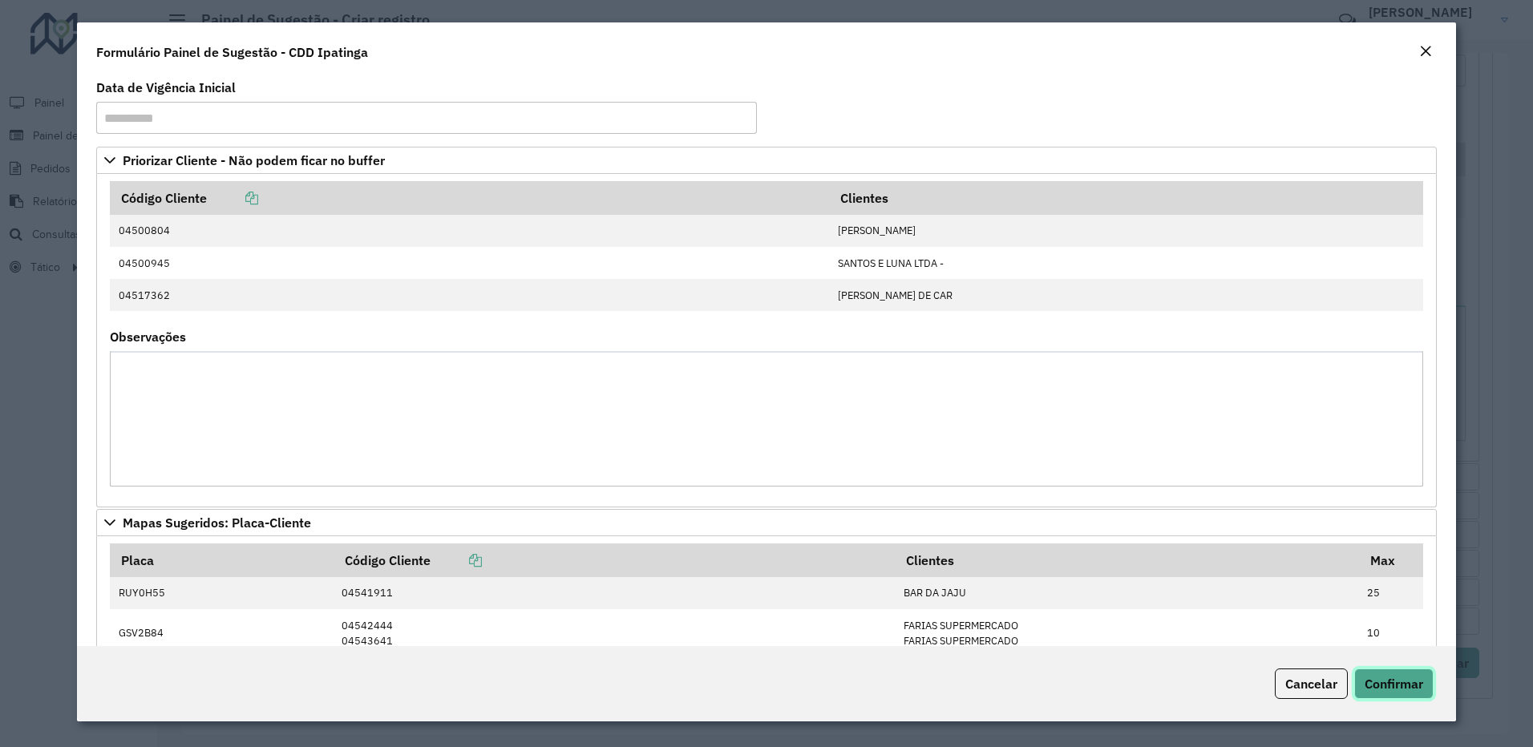  Describe the element at coordinates (253, 160) in the screenshot. I see `span: Priorizar Cliente - Não podem ficar no buffer` at that location.